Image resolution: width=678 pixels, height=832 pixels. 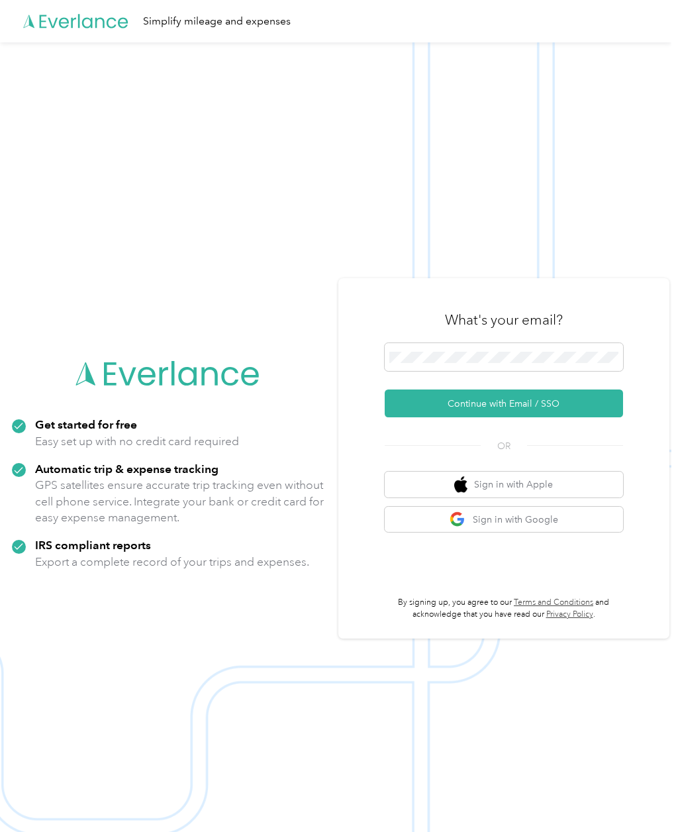 I want to click on h3: What's your email?, so click(x=504, y=320).